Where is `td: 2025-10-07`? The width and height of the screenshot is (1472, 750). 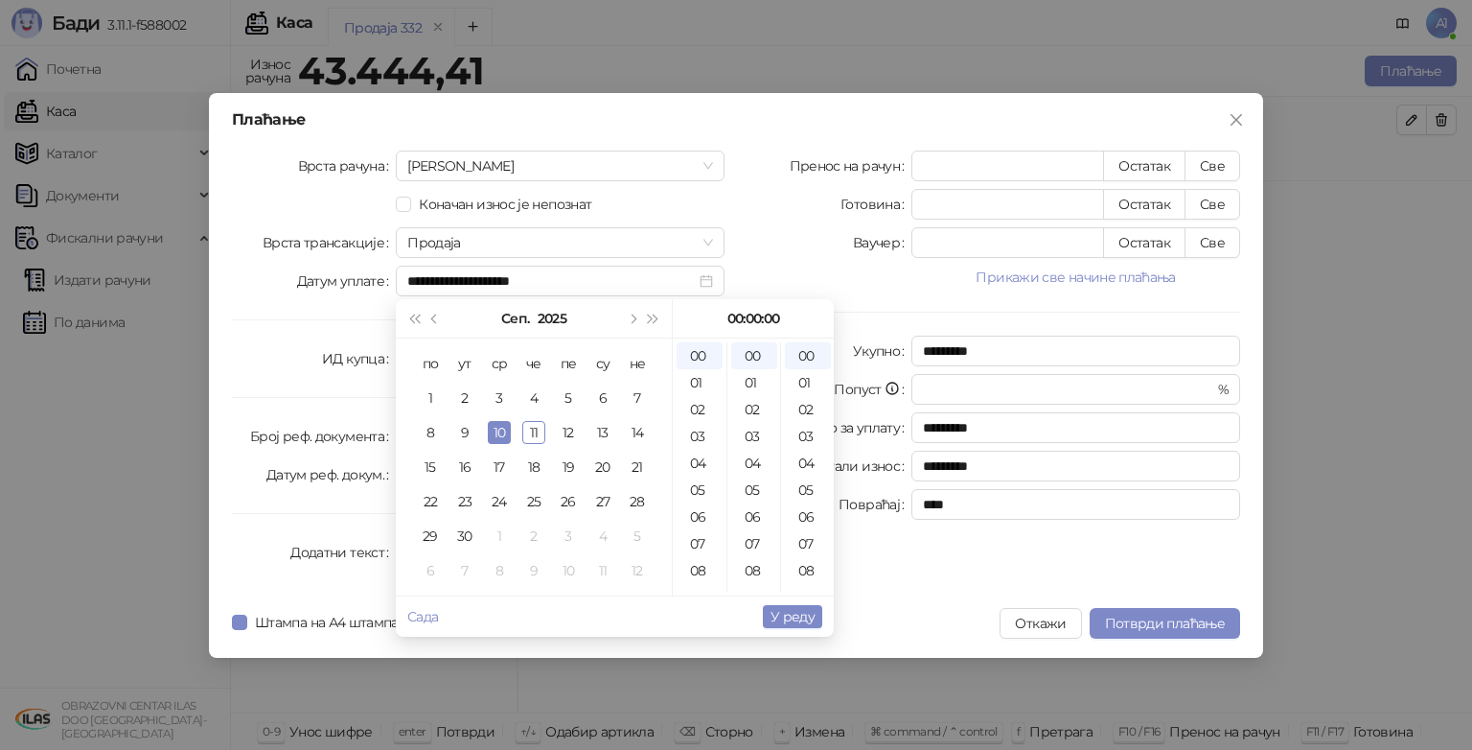
td: 2025-10-07 is located at coordinates (465, 570).